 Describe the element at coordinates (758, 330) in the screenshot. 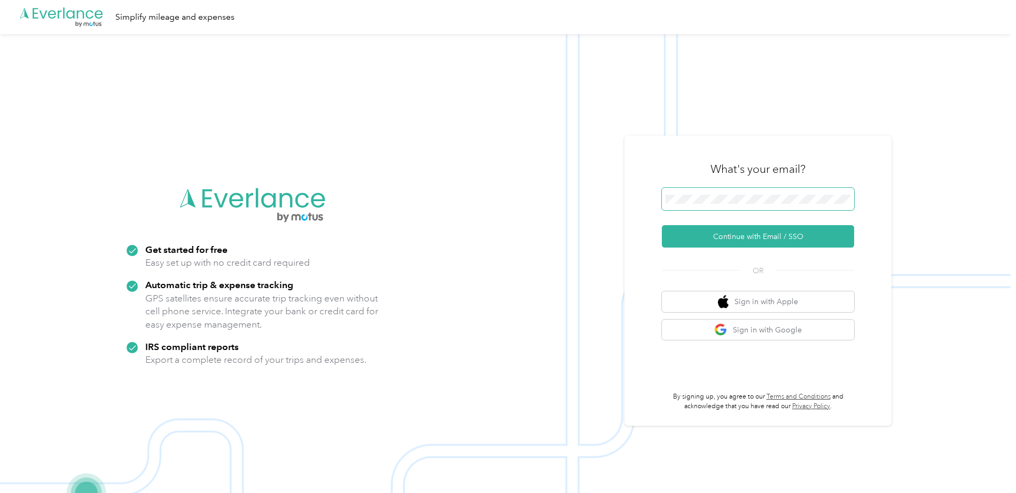

I see `button: google logoSign in with Google` at that location.